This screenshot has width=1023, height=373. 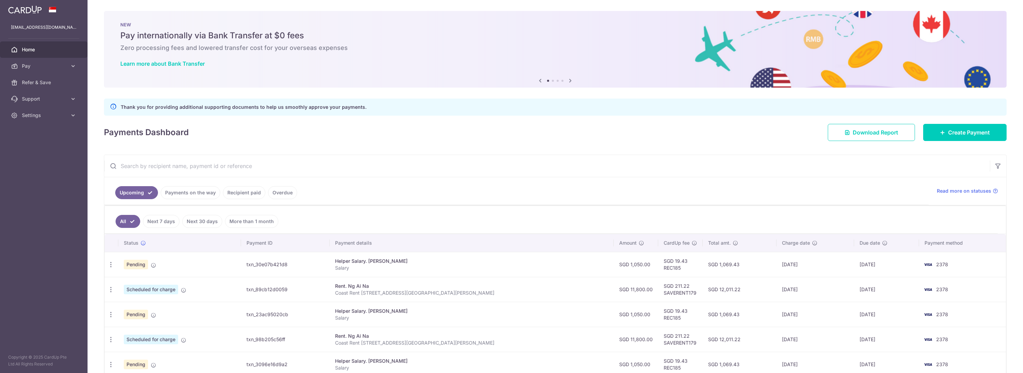 What do you see at coordinates (44, 82) in the screenshot?
I see `span: Refer & Save` at bounding box center [44, 82].